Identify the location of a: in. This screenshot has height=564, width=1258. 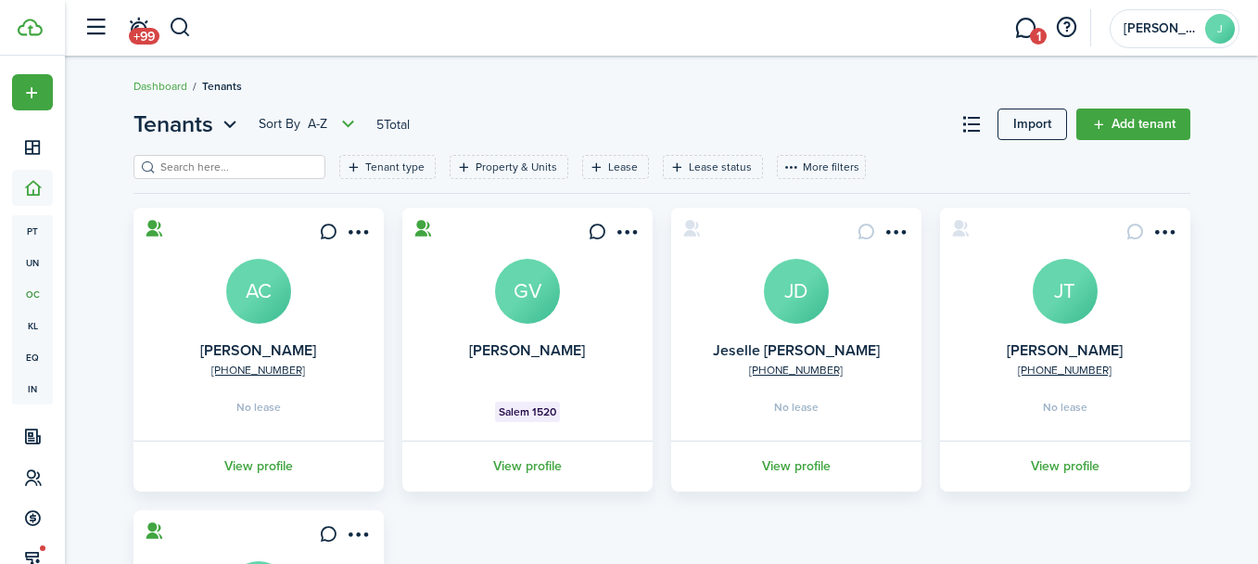
(32, 389).